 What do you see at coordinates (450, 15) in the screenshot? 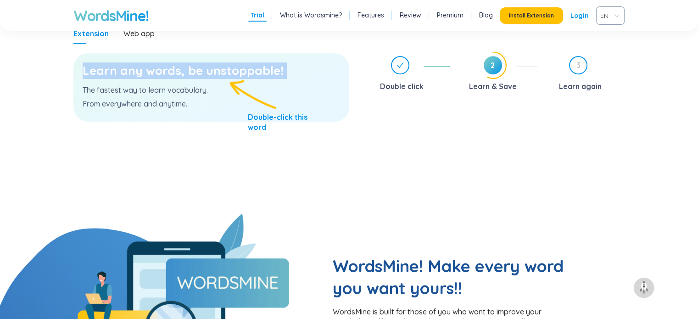
I see `a: Premium` at bounding box center [450, 15].